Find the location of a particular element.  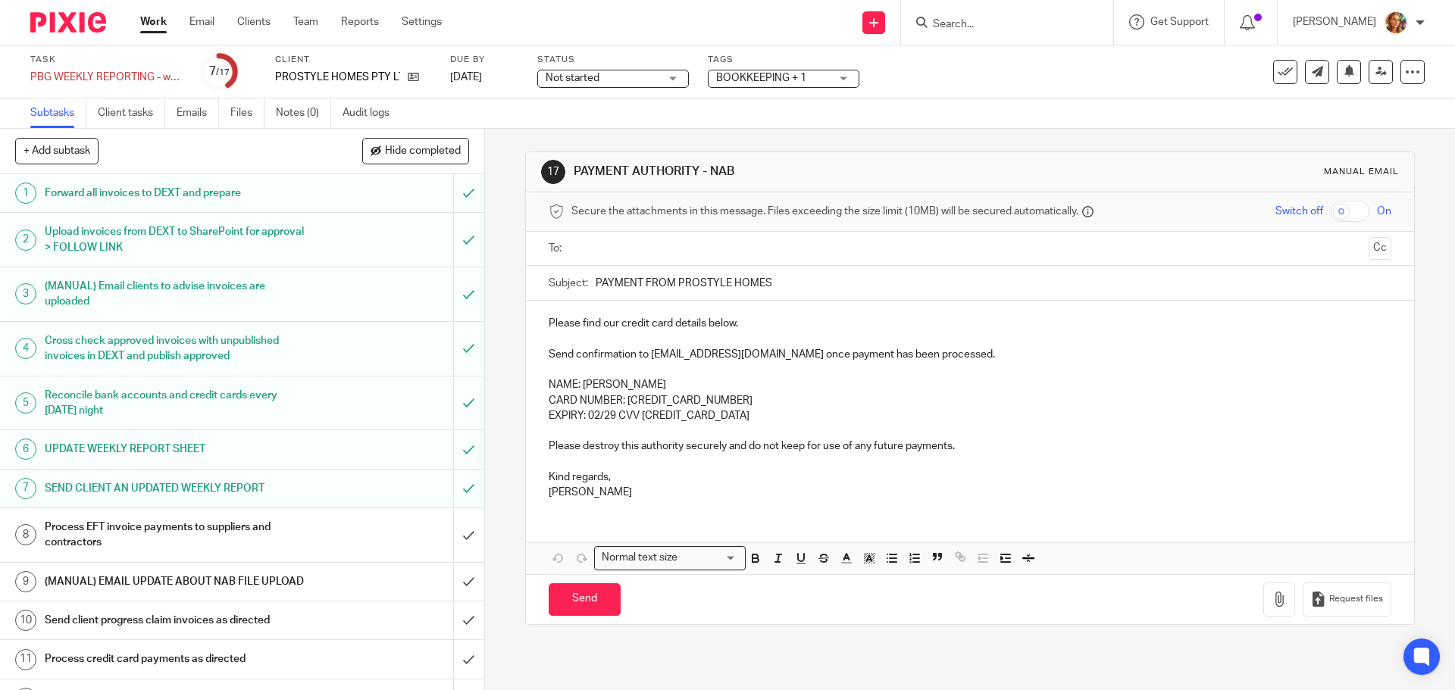

label: To: is located at coordinates (557, 249).